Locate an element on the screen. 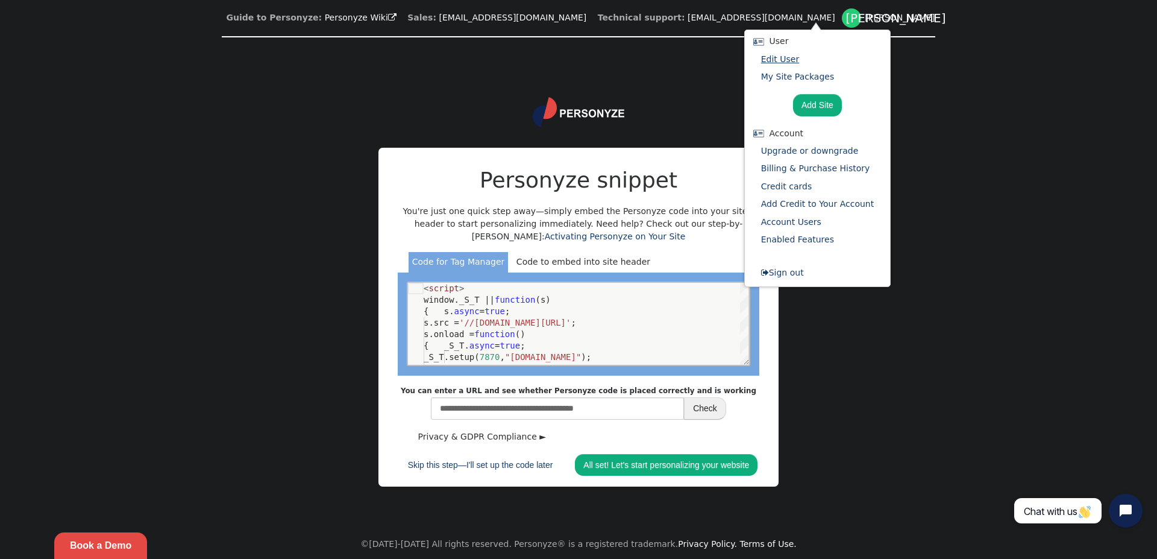  span: s.onload = is located at coordinates (41, 51).